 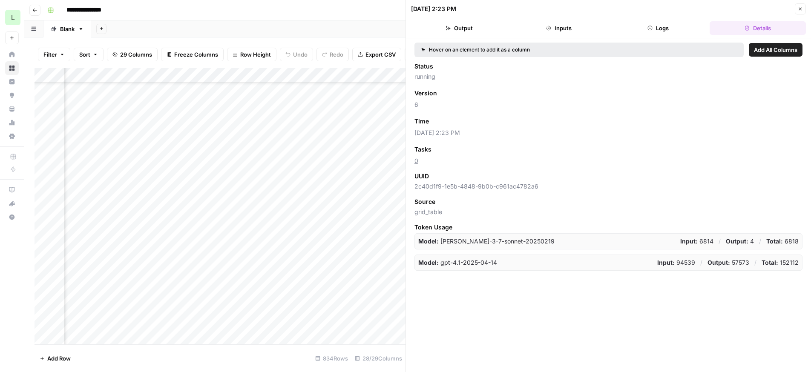 I want to click on p: 6814, so click(x=697, y=242).